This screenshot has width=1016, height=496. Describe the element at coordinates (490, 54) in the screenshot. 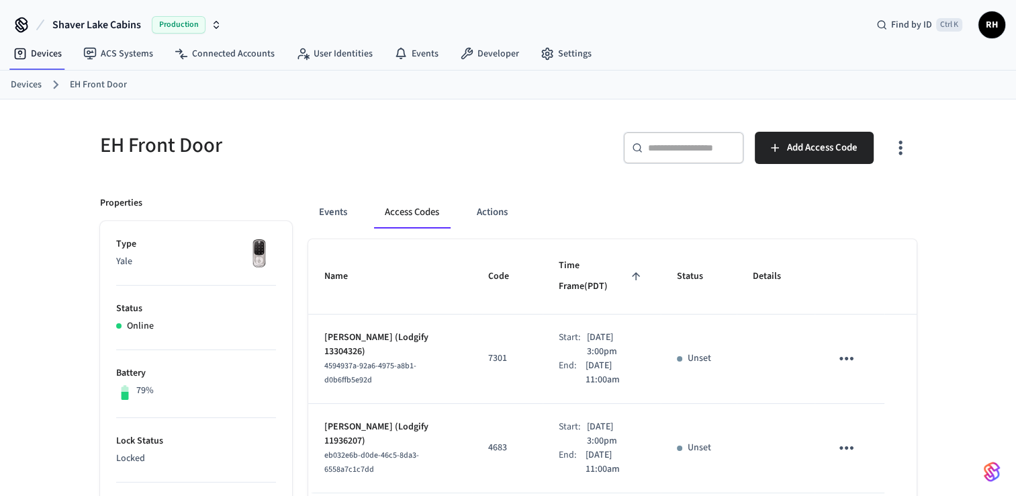

I see `a: Developer` at that location.